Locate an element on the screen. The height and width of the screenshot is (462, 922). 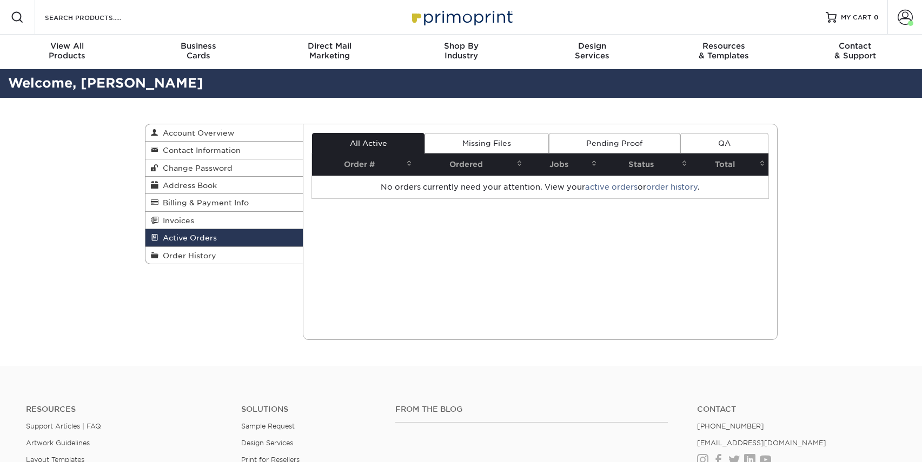
th: Status is located at coordinates (645, 164).